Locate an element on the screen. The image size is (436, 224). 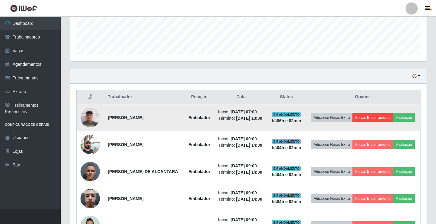
th: Opções is located at coordinates (363, 97).